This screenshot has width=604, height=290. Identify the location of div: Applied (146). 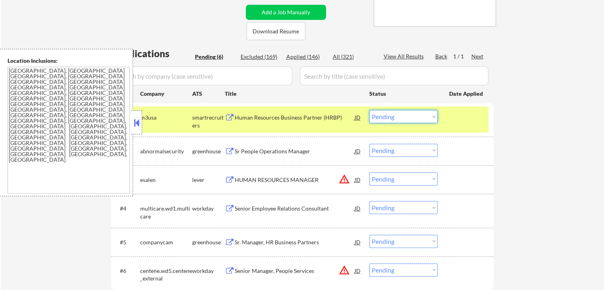
(306, 57).